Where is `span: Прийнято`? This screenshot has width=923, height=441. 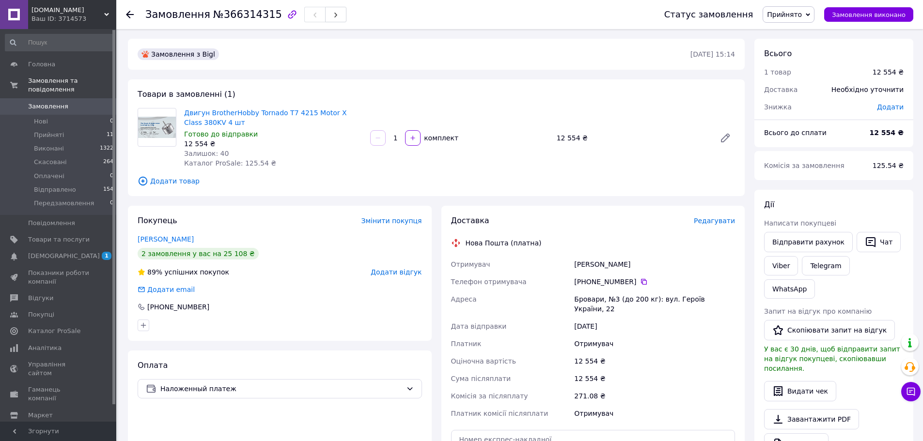
span: Прийнято is located at coordinates (784, 15).